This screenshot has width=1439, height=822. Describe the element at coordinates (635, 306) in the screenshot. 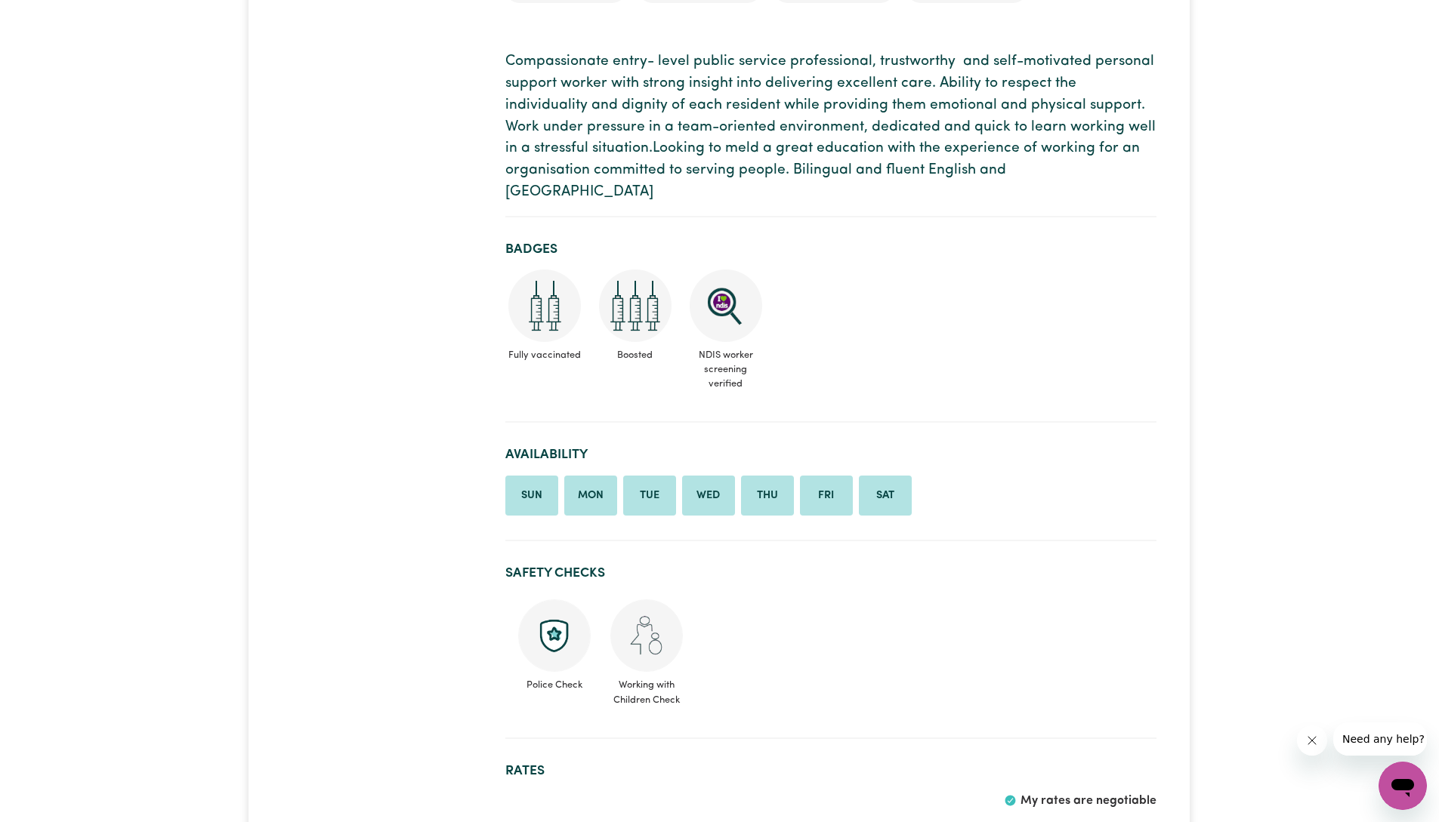

I see `img: Care and support worker has received booster dose of COVID-19 vaccination` at that location.